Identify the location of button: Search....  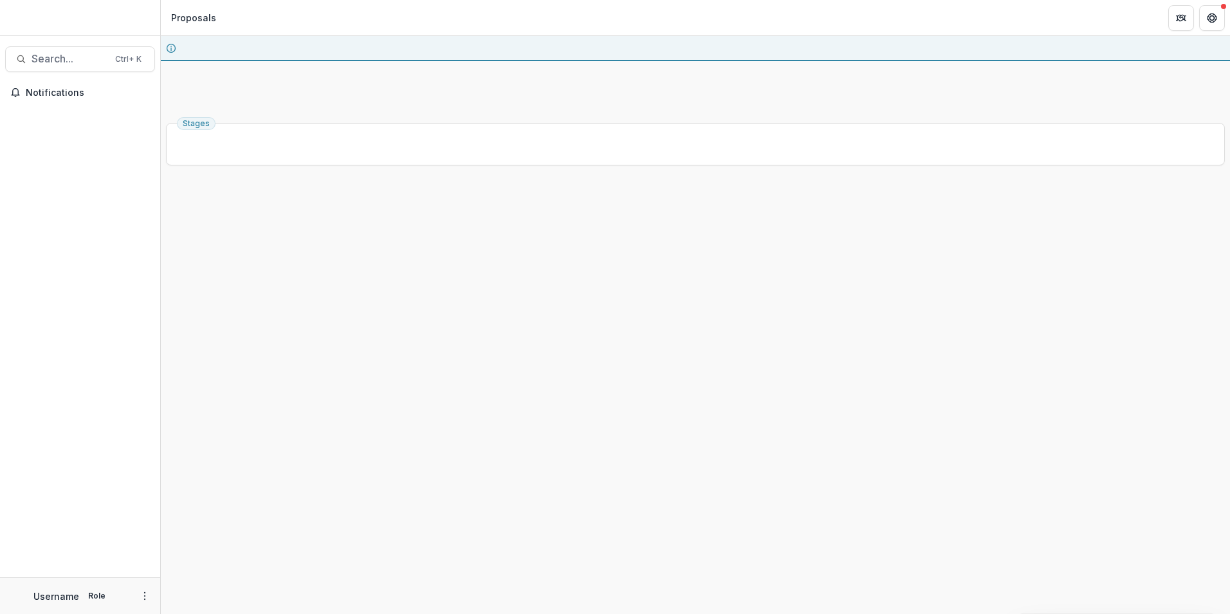
(80, 59).